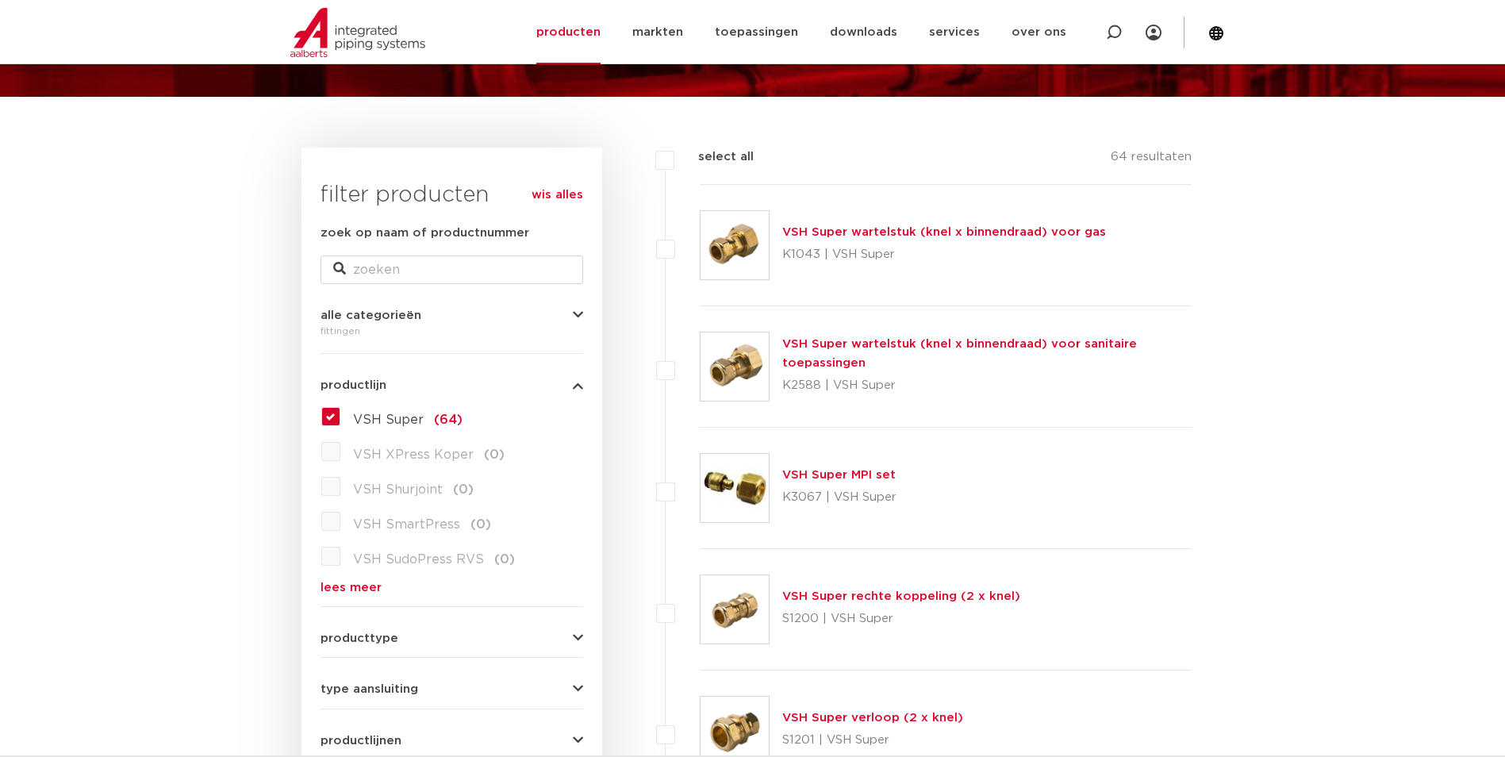 This screenshot has width=1505, height=757. Describe the element at coordinates (451, 587) in the screenshot. I see `a: lees meer` at that location.